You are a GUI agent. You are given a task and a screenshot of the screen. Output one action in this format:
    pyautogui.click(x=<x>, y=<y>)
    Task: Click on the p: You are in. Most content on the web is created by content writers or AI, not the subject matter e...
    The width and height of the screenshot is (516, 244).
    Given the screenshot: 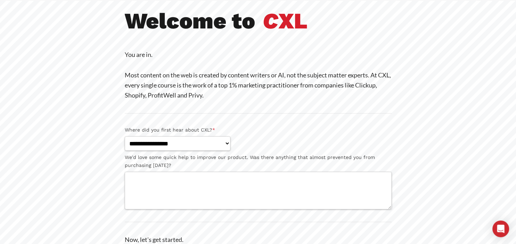 What is the action you would take?
    pyautogui.click(x=258, y=75)
    